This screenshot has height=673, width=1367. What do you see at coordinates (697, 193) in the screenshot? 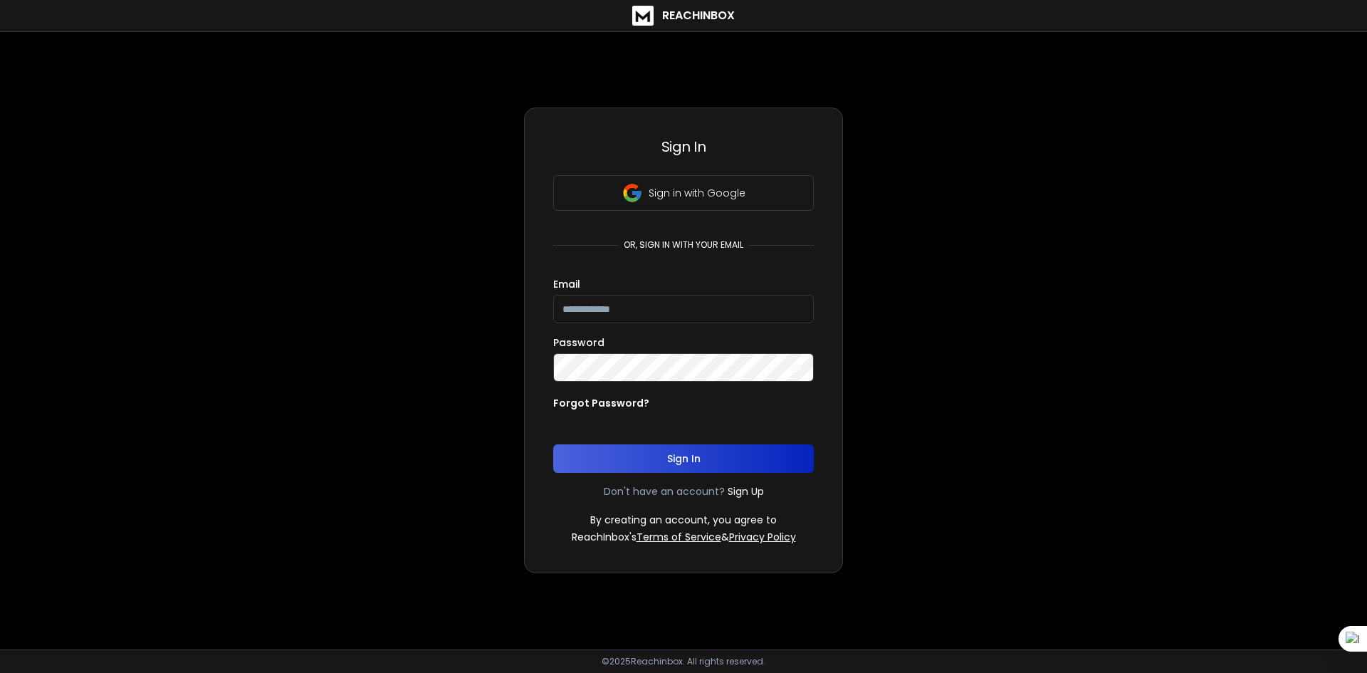
I see `p: Sign in with Google` at bounding box center [697, 193].